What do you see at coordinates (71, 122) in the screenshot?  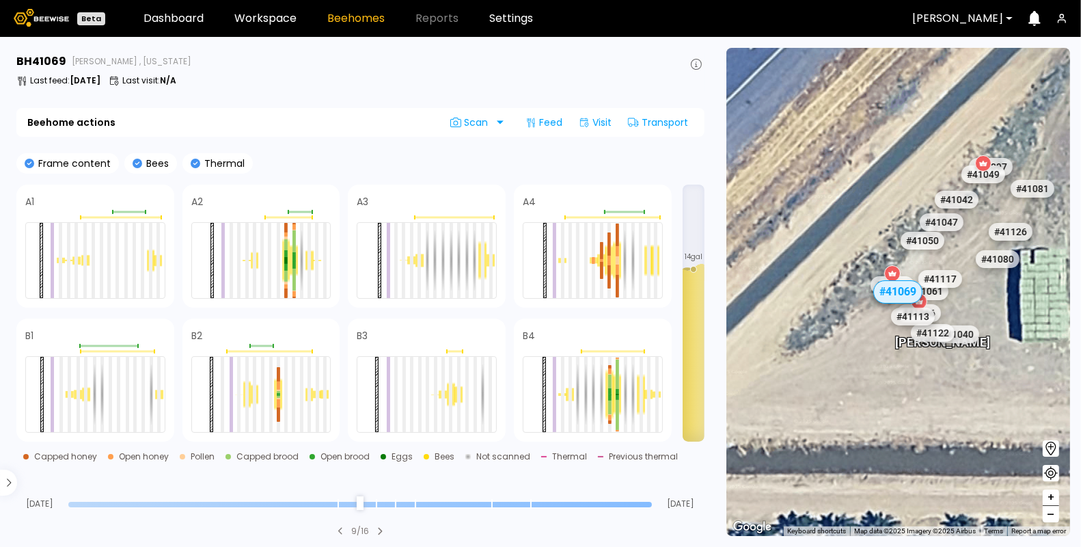 I see `b: Beehome actions` at bounding box center [71, 122].